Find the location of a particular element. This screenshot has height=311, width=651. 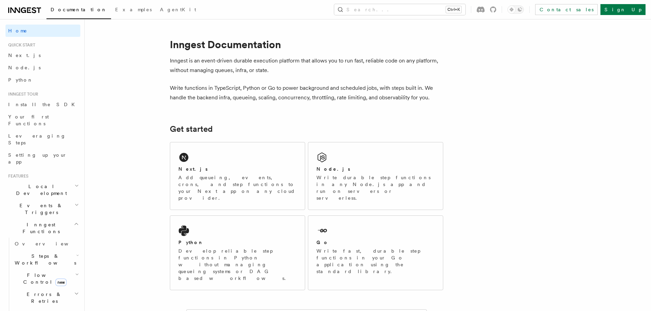

p: Add queueing, events, crons, and step functions to your Next app on any cloud provider. is located at coordinates (237, 188).